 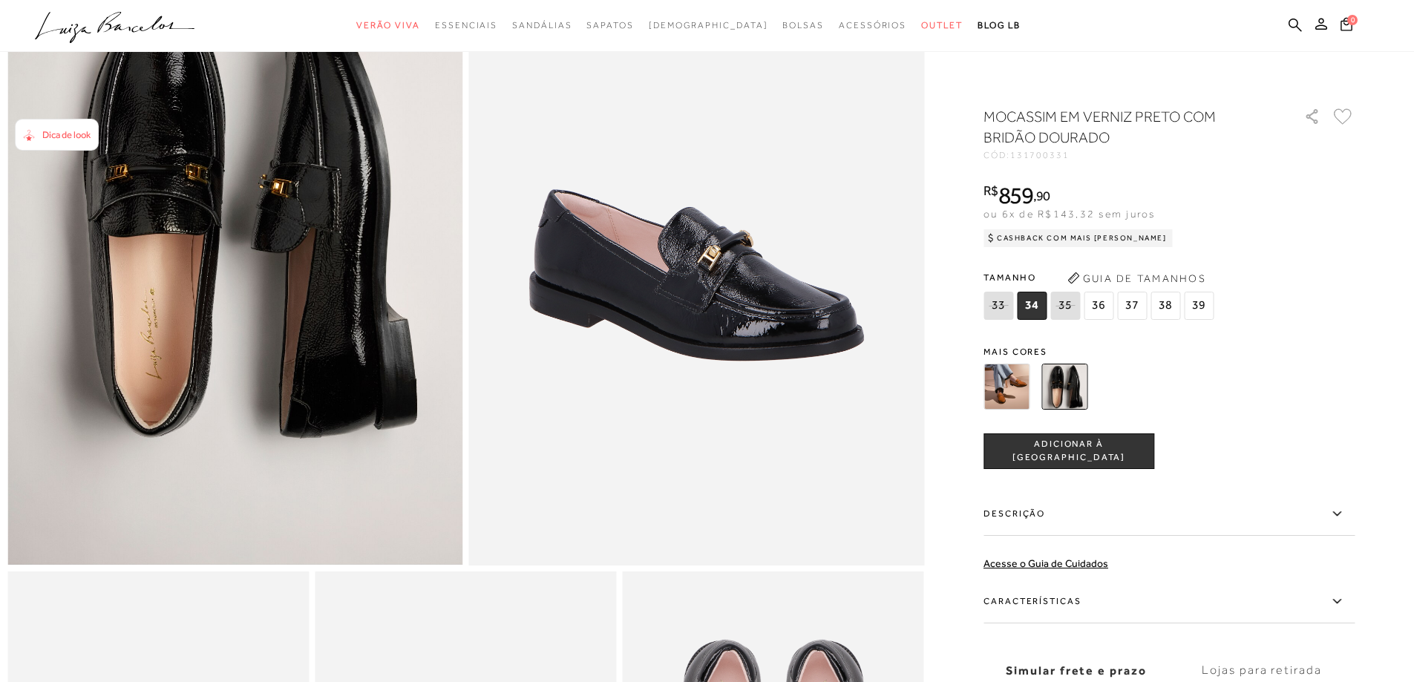 I want to click on span: Bolsas, so click(x=803, y=25).